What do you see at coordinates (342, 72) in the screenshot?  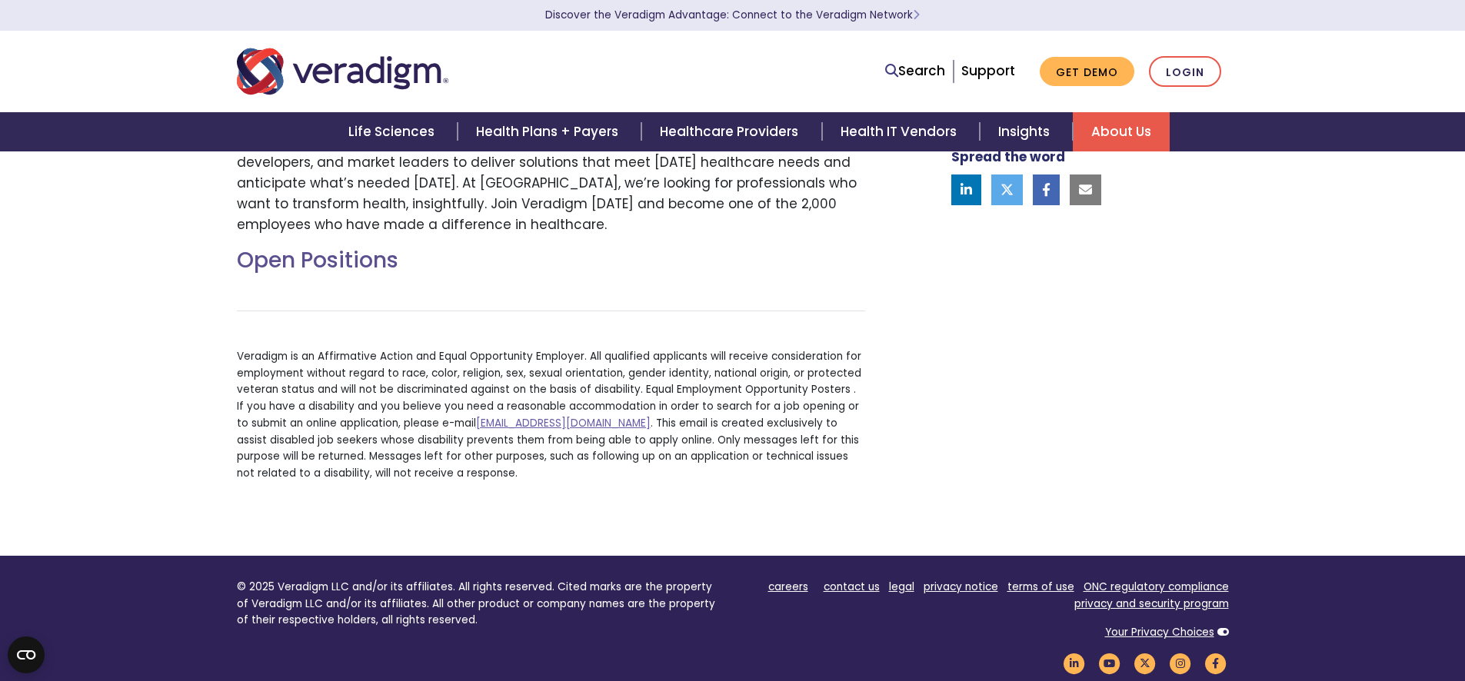 I see `a: Veradigm logo` at bounding box center [342, 72].